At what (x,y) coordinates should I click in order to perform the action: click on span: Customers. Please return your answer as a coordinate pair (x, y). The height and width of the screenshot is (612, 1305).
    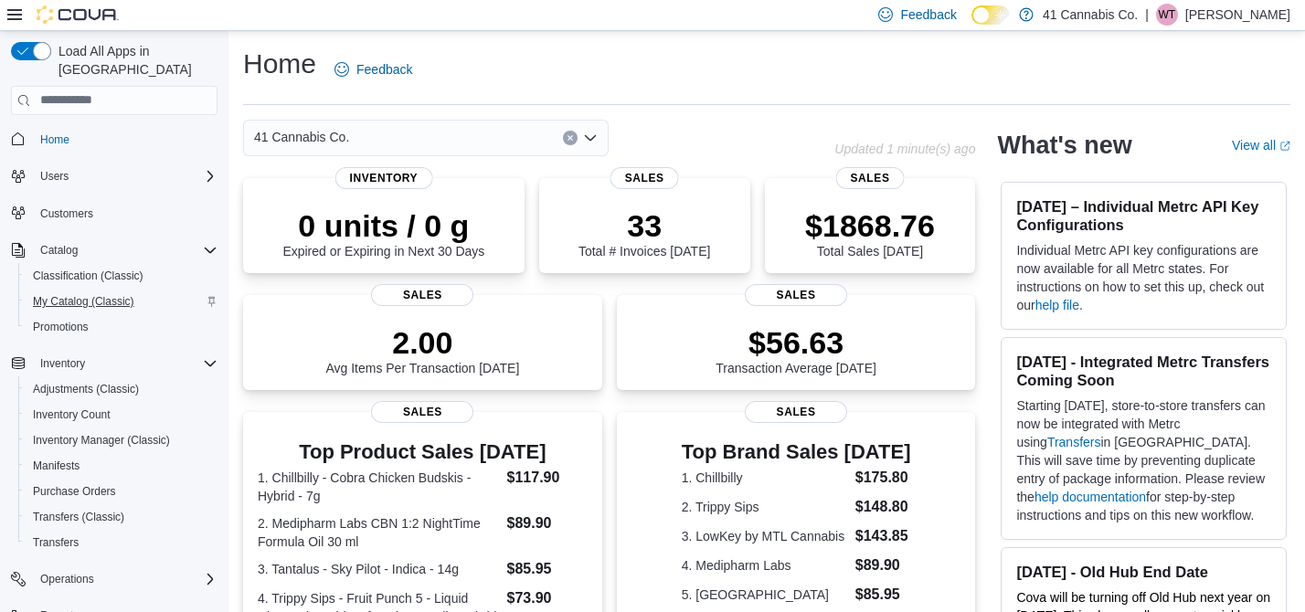
    Looking at the image, I should click on (67, 214).